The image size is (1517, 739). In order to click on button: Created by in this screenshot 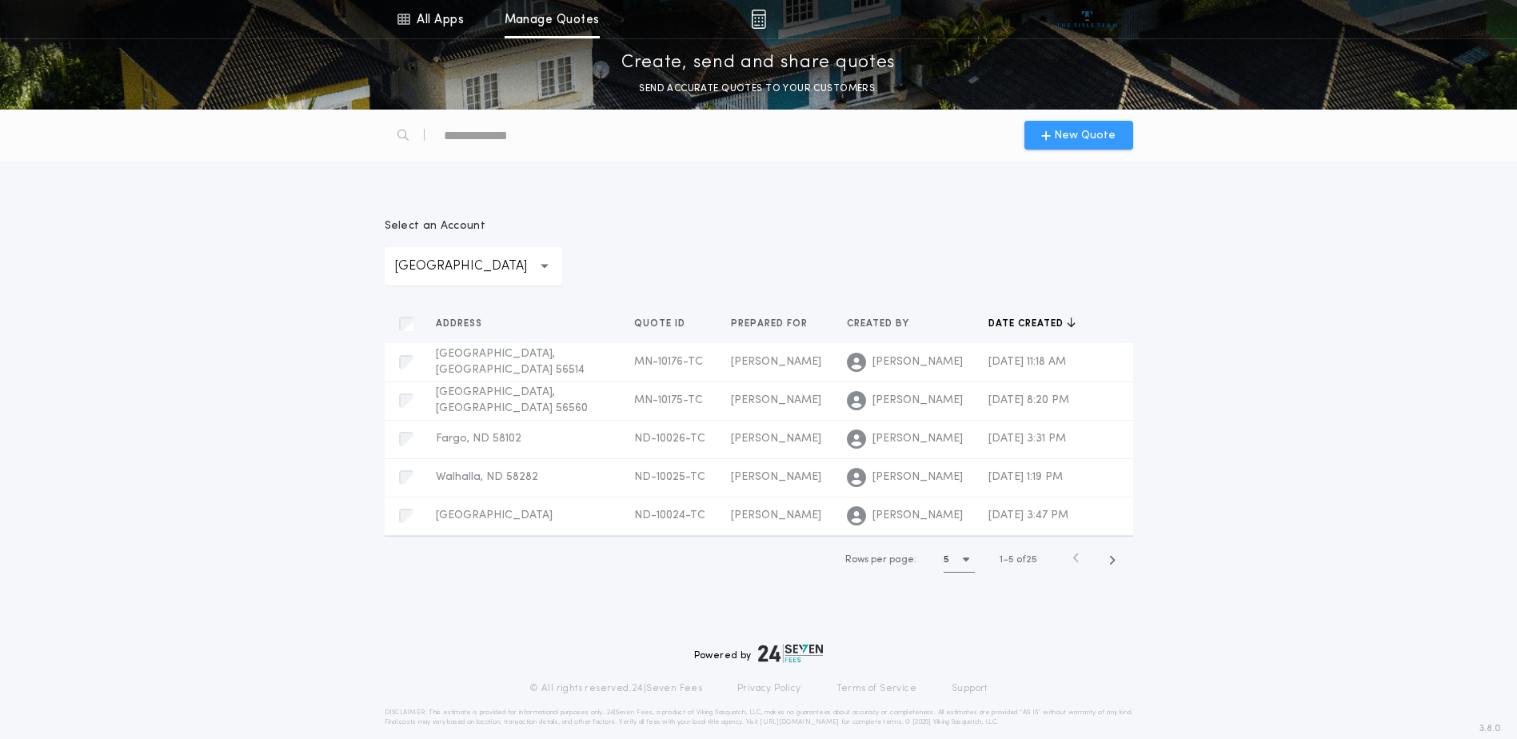, I will do `click(884, 324)`.